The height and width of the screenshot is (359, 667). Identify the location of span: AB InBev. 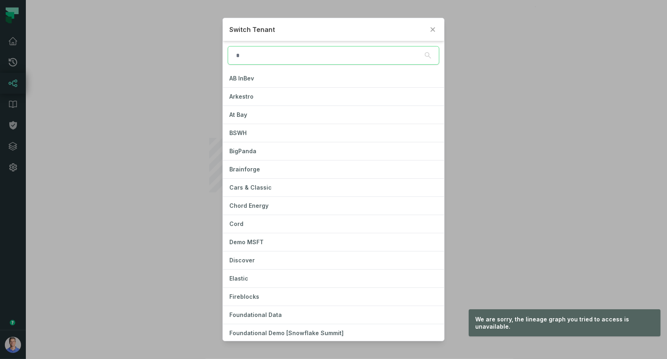
(241, 78).